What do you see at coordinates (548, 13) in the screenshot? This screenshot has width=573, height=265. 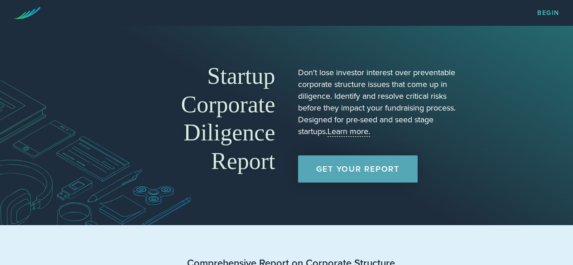 I see `a: Begin` at bounding box center [548, 13].